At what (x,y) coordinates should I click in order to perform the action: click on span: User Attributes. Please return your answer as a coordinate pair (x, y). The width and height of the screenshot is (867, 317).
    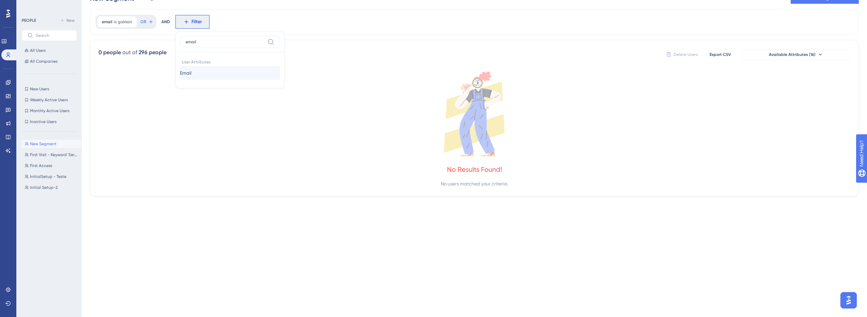
    Looking at the image, I should click on (230, 61).